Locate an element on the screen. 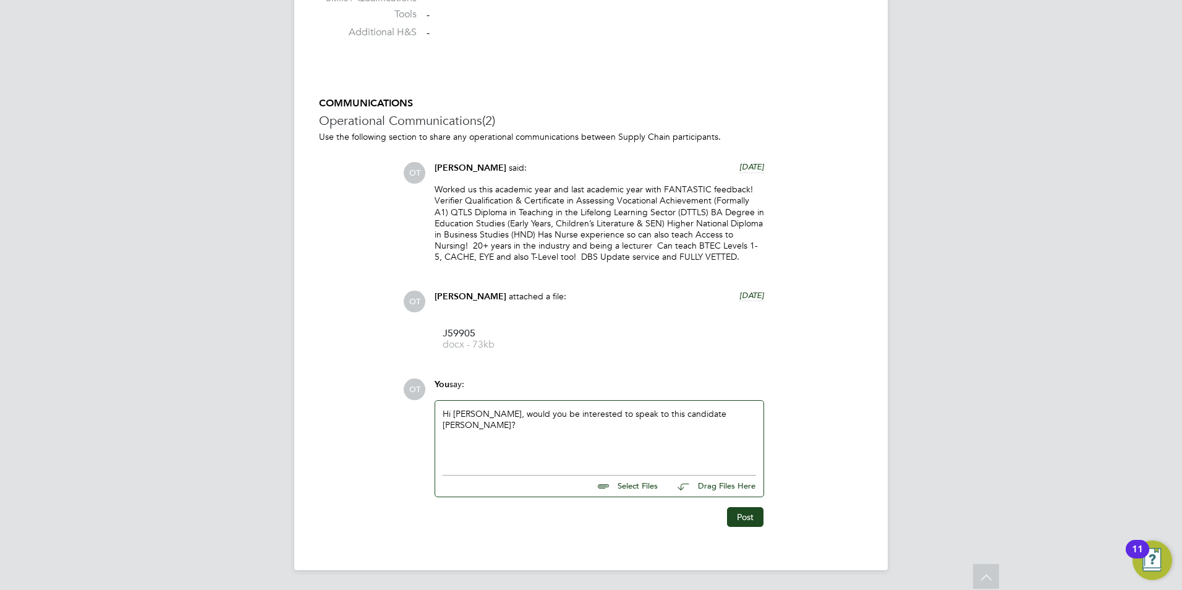 The image size is (1182, 590). div: say: is located at coordinates (599, 389).